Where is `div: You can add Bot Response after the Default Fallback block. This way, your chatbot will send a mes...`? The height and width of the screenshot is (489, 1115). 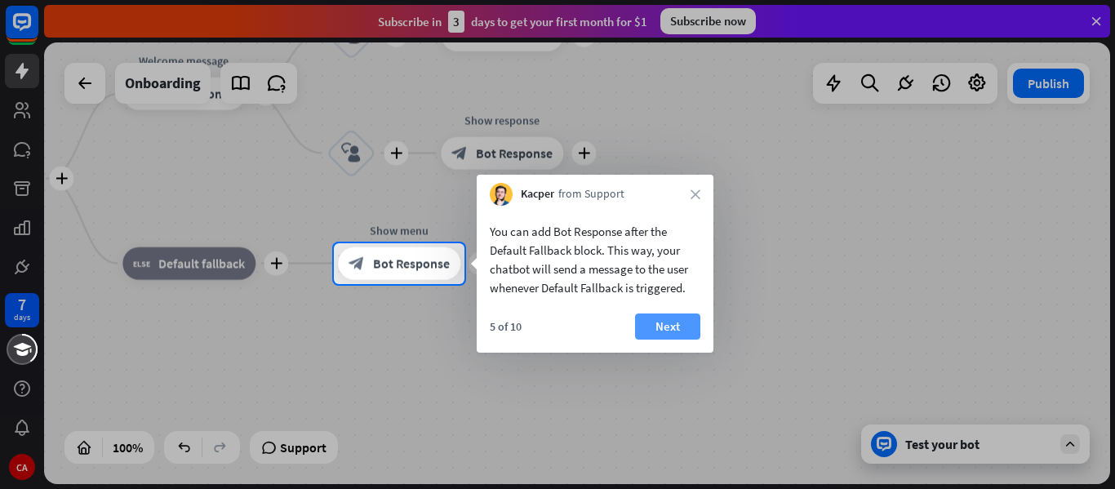
div: You can add Bot Response after the Default Fallback block. This way, your chatbot will send a mes... is located at coordinates (595, 260).